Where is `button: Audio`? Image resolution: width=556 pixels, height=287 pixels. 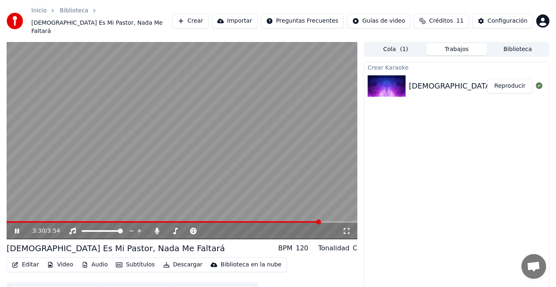
button: Audio is located at coordinates (95, 265).